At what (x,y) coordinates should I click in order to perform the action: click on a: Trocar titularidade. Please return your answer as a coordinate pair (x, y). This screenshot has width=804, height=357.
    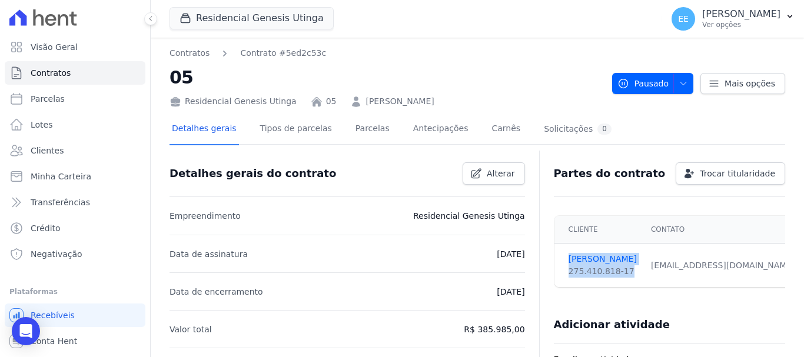
    Looking at the image, I should click on (730, 174).